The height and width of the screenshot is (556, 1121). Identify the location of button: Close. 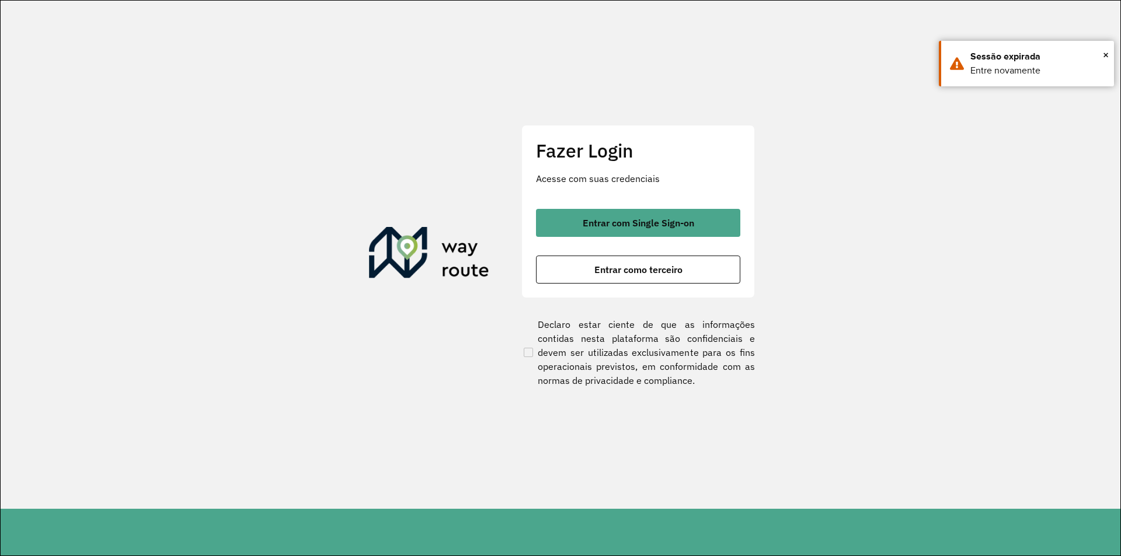
(1106, 55).